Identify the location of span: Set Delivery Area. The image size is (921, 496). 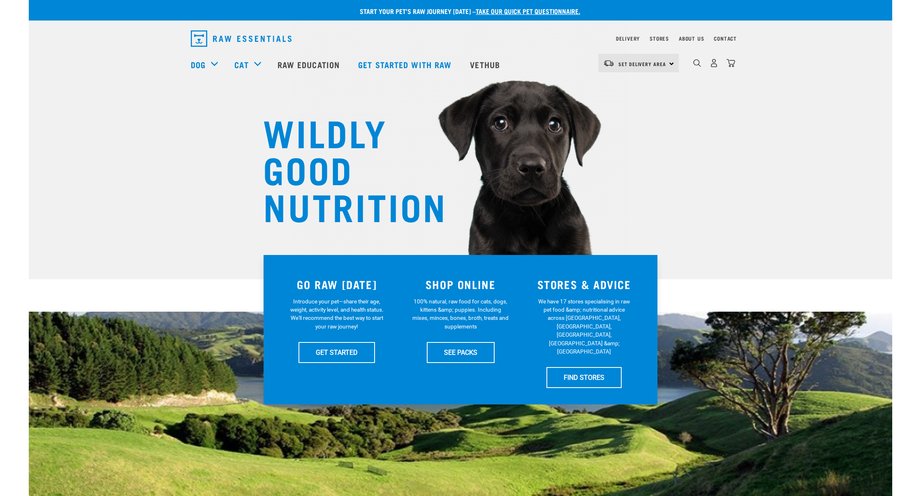
(642, 64).